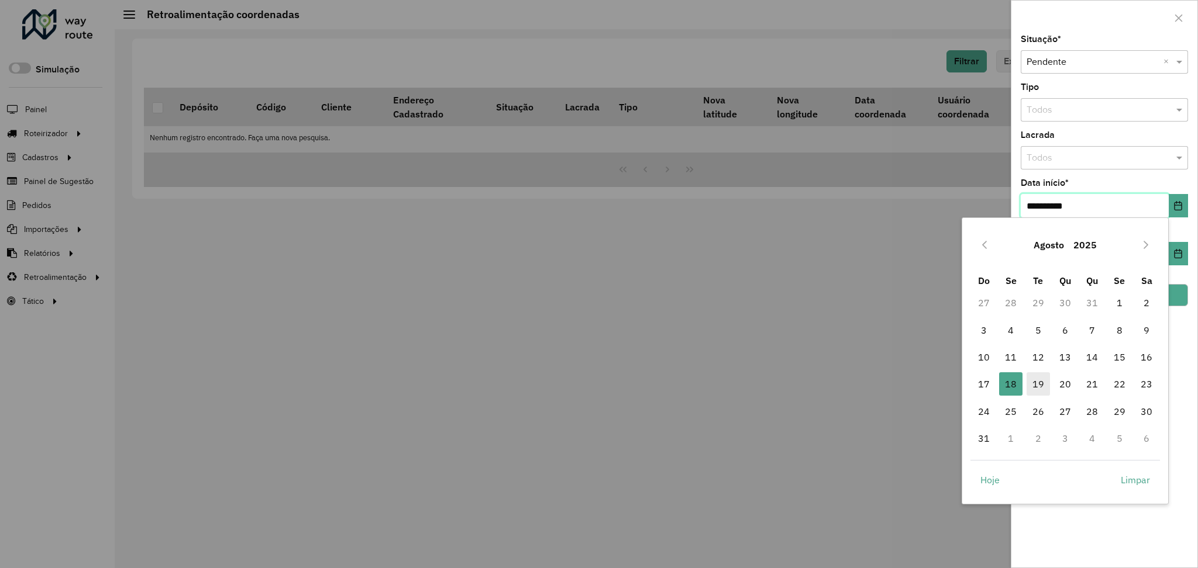  What do you see at coordinates (984, 245) in the screenshot?
I see `button: Previous Month` at bounding box center [984, 245].